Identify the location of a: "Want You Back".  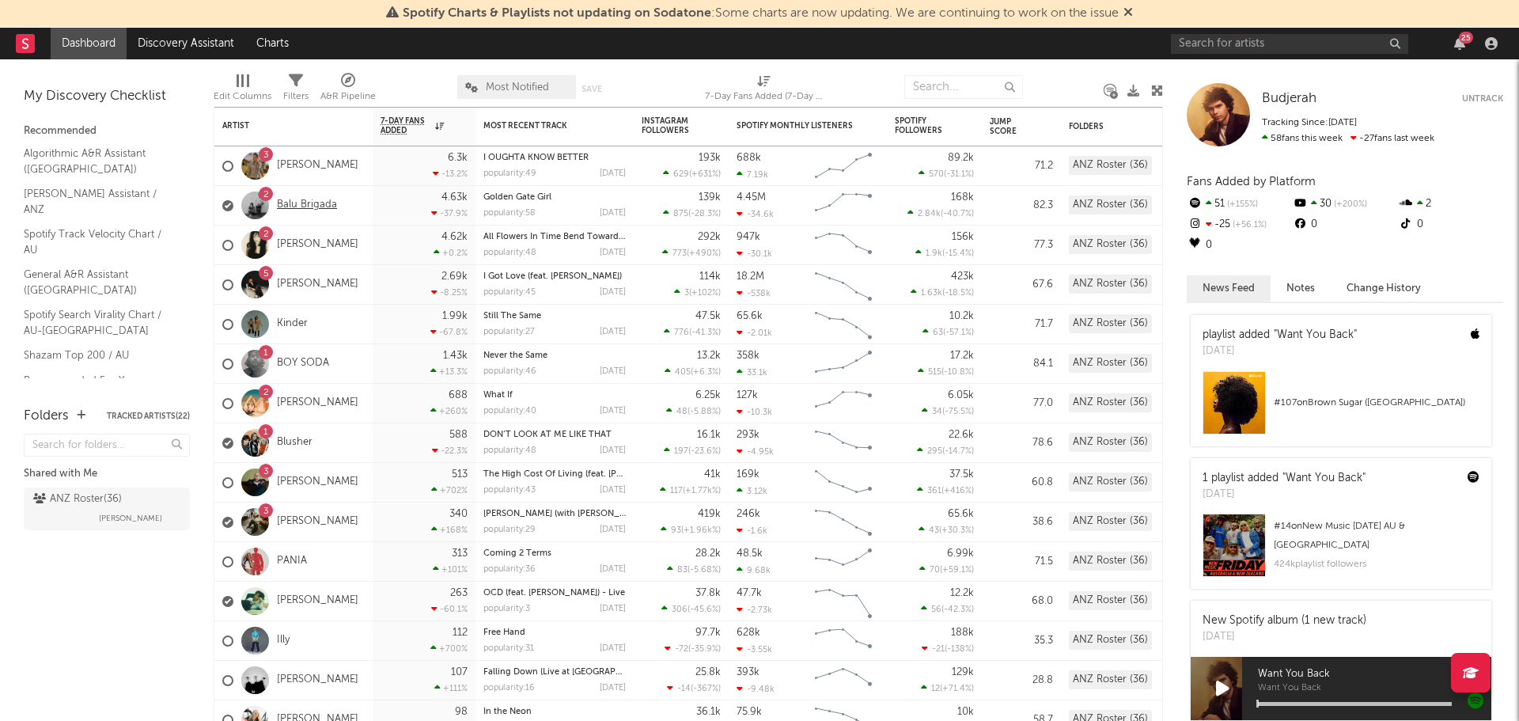
(1323, 478).